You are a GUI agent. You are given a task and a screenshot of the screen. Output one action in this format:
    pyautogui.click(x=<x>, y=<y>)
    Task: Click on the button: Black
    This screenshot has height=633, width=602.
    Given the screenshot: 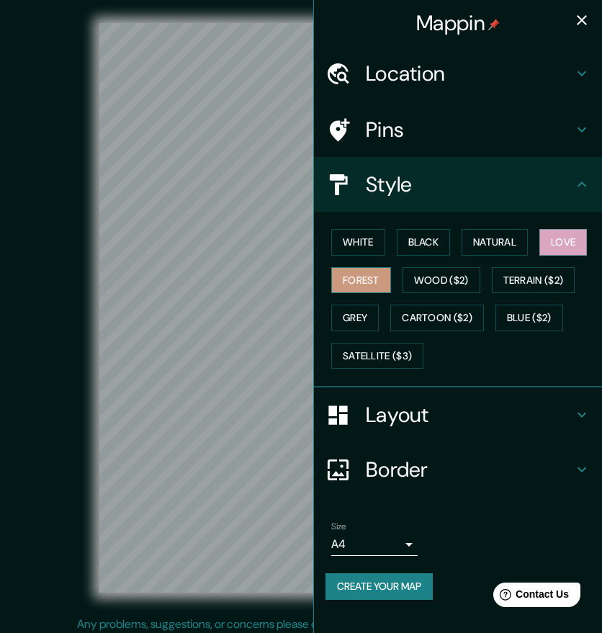 What is the action you would take?
    pyautogui.click(x=423, y=242)
    